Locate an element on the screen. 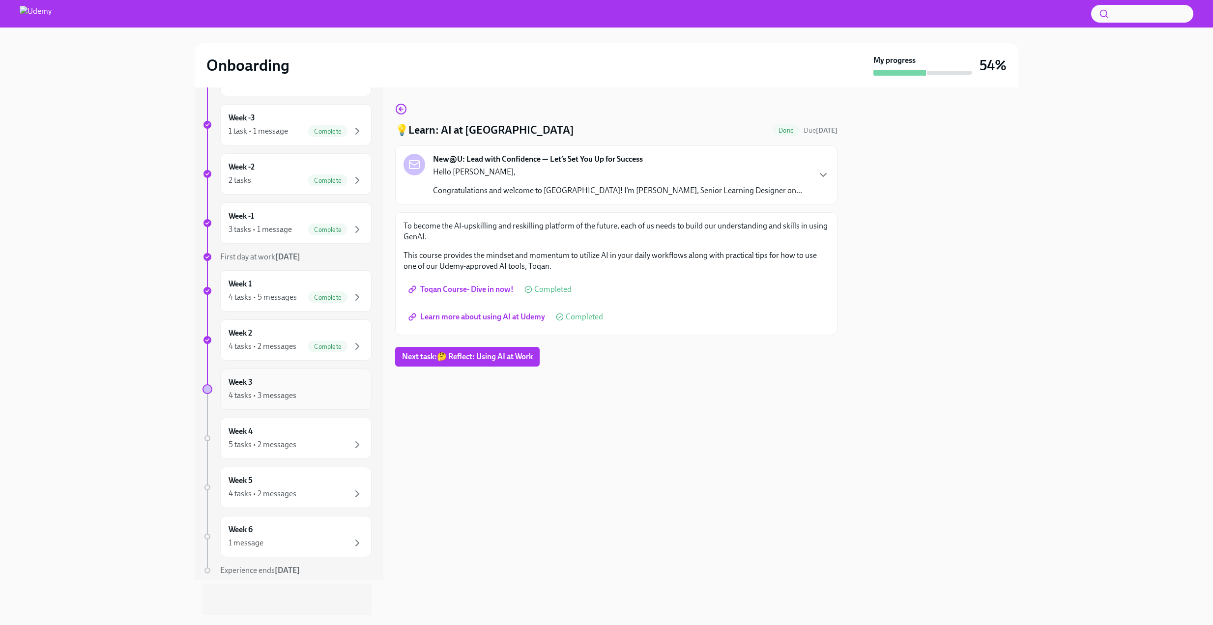 The height and width of the screenshot is (625, 1213). h6: Week 1 is located at coordinates (240, 284).